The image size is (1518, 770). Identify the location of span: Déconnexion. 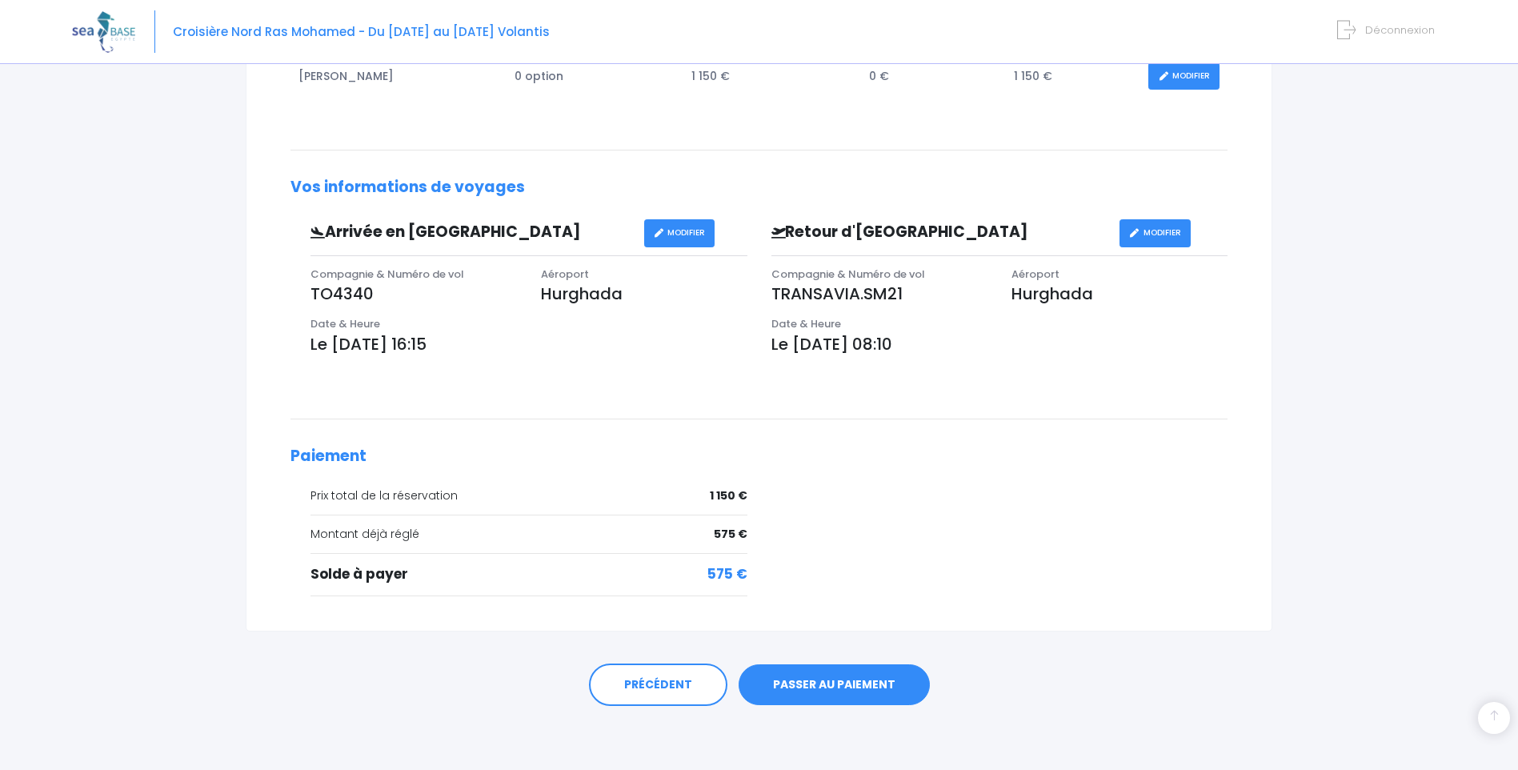
(1399, 30).